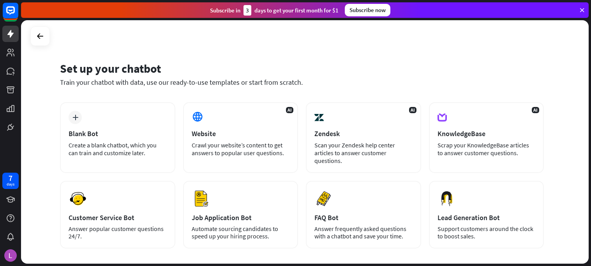 This screenshot has height=266, width=591. Describe the element at coordinates (75, 118) in the screenshot. I see `i: plus` at that location.